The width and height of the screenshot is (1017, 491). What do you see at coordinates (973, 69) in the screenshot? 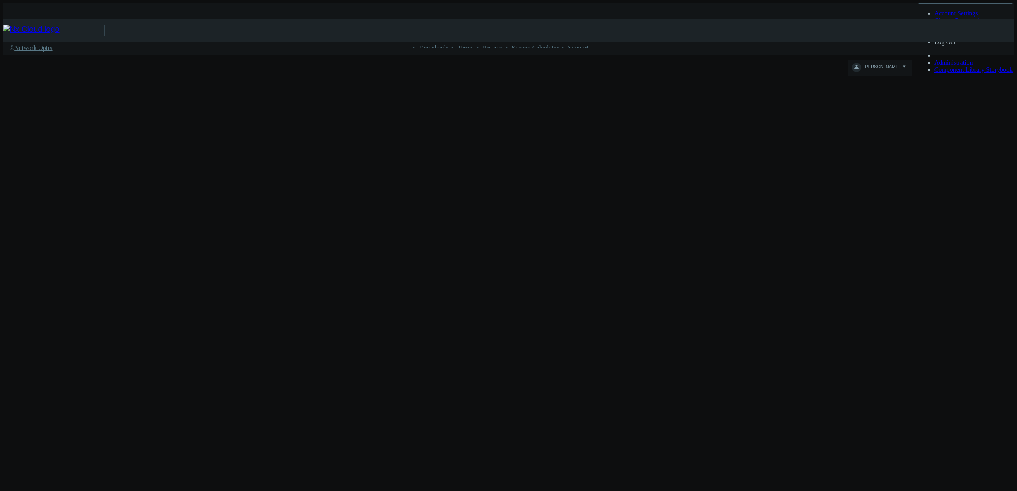
I see `span: Component Library Storybook` at bounding box center [973, 69].